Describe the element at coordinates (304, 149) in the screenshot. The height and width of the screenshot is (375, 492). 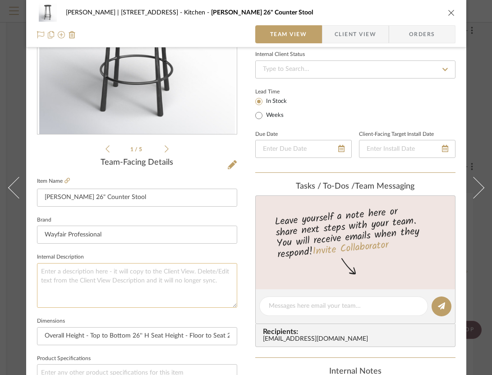
I see `input: Enter Due Date` at that location.